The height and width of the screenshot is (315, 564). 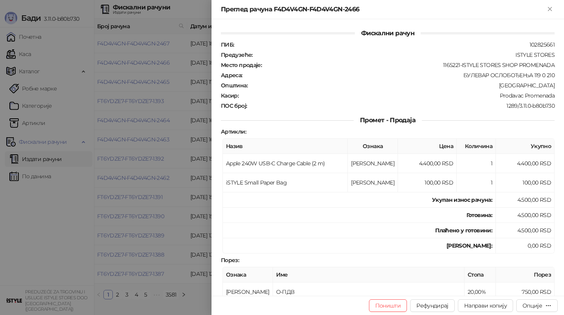 I want to click on strong: Касир :, so click(x=229, y=96).